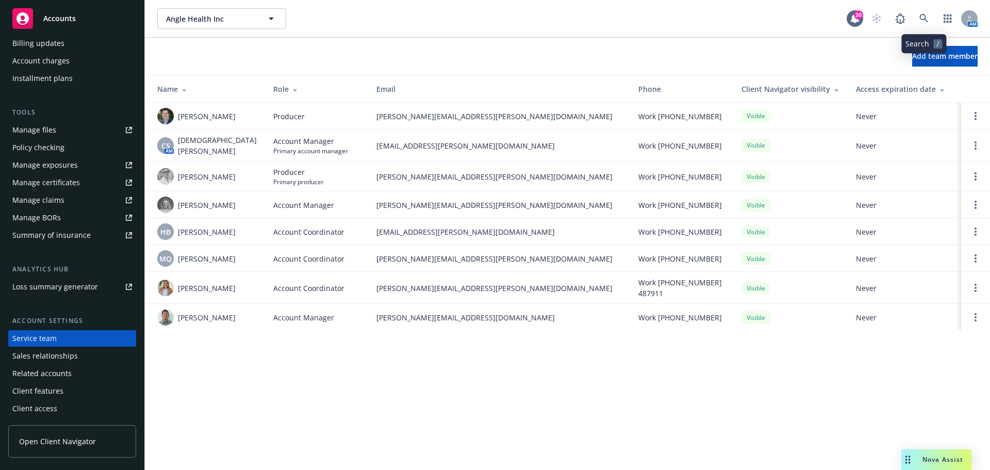 The image size is (990, 470). Describe the element at coordinates (72, 269) in the screenshot. I see `div: Analytics hub` at that location.